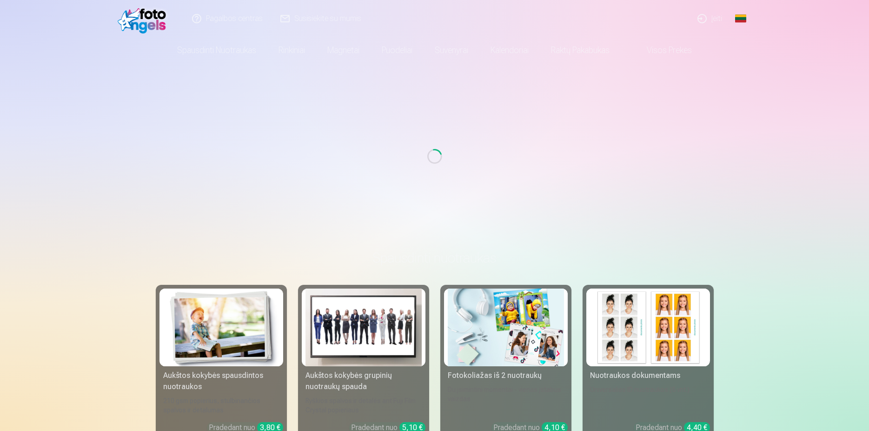 The image size is (869, 431). Describe the element at coordinates (217, 50) in the screenshot. I see `a: Spausdinti nuotraukas` at that location.